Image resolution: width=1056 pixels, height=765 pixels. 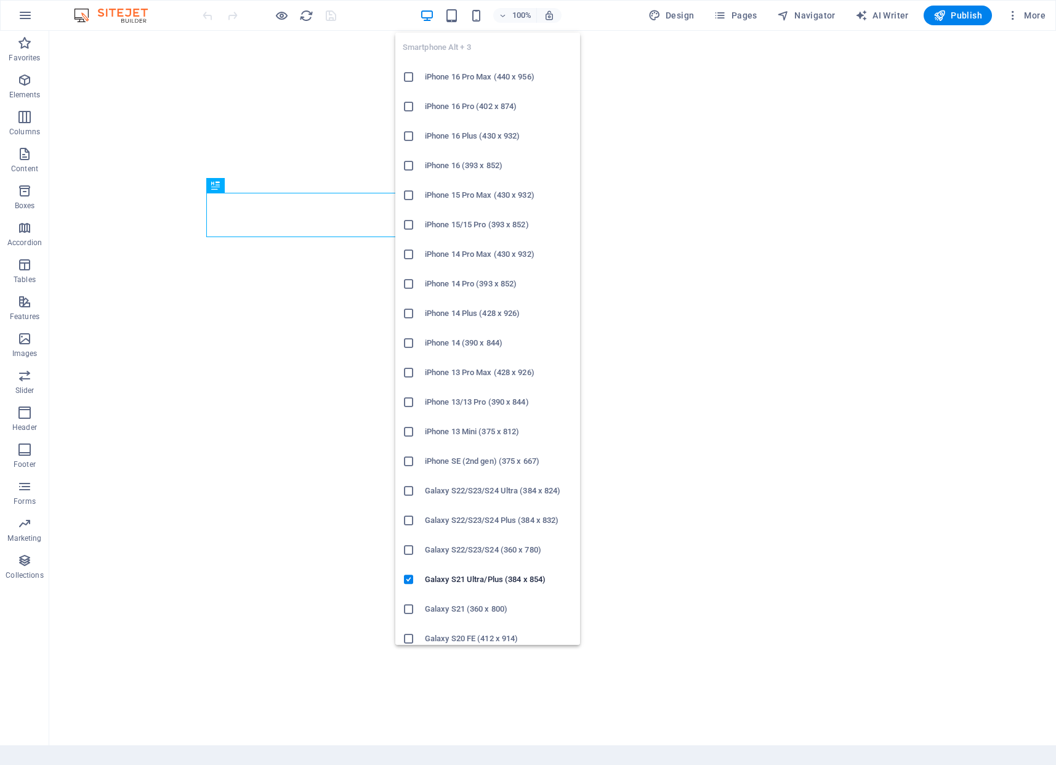 I want to click on button: Design, so click(x=671, y=15).